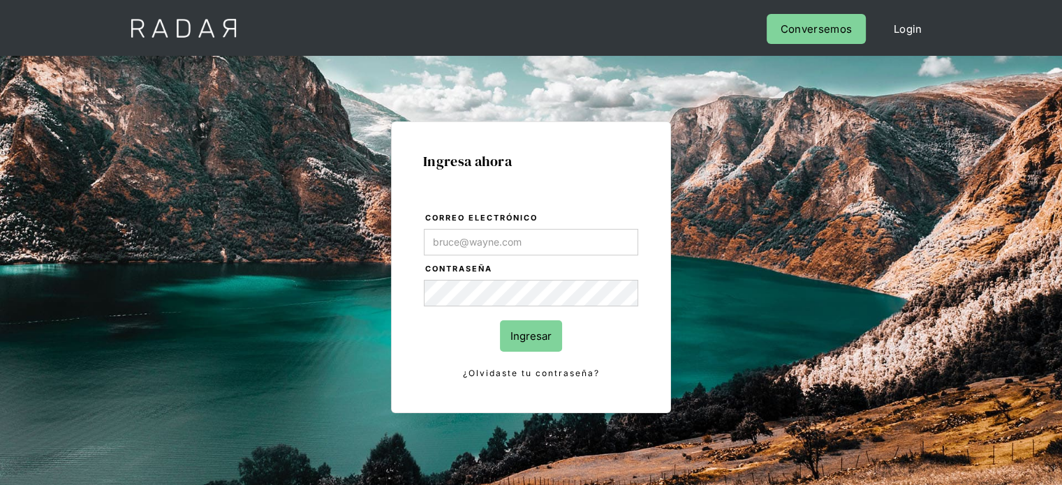  I want to click on a: Conversemos, so click(816, 29).